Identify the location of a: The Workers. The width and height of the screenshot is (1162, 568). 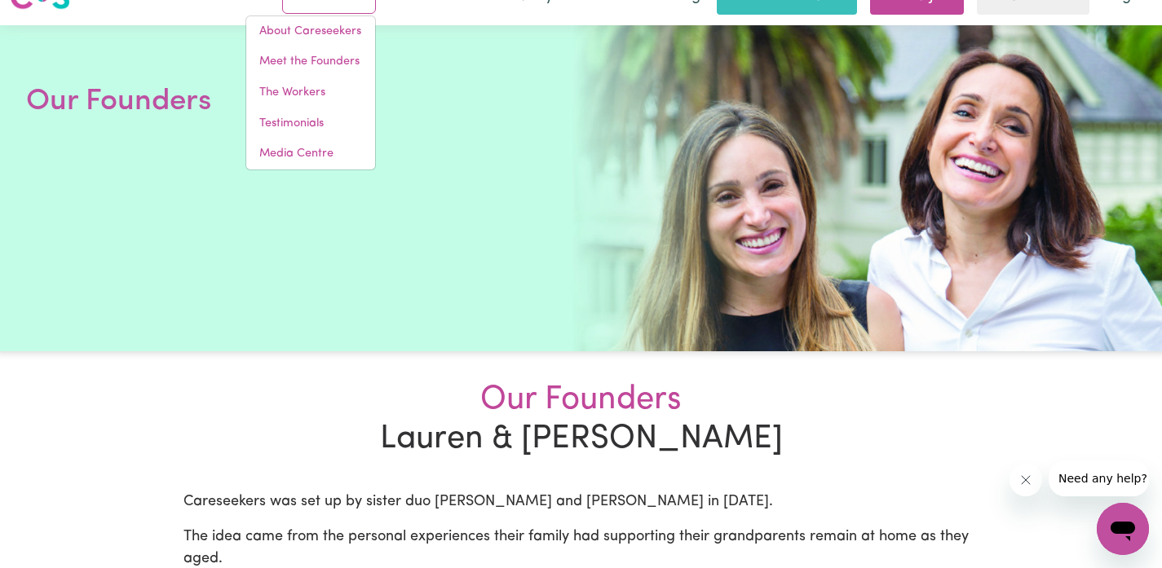
(311, 93).